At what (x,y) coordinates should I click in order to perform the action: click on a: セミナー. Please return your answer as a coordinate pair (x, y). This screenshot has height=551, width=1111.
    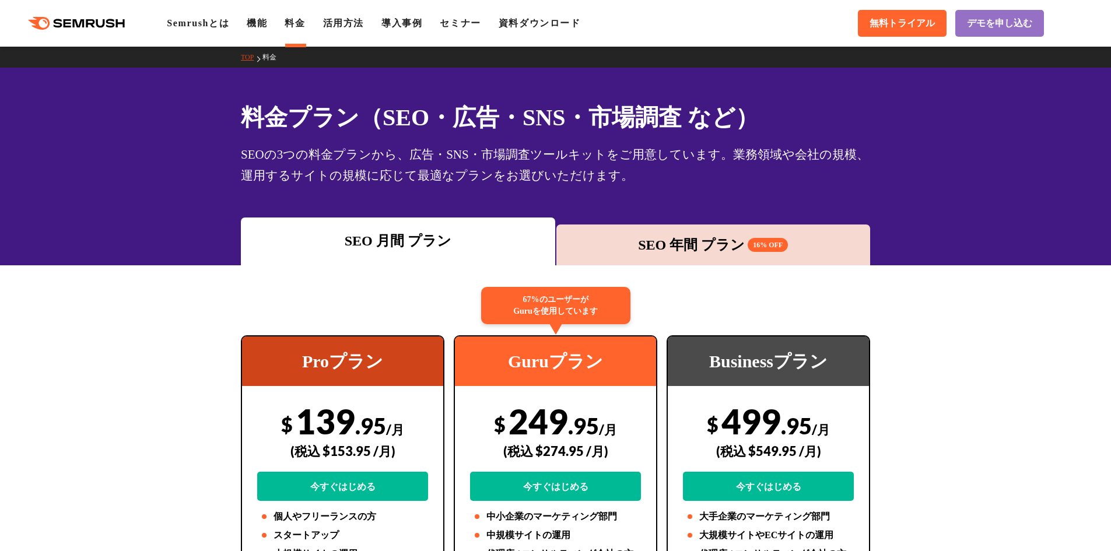
    Looking at the image, I should click on (460, 23).